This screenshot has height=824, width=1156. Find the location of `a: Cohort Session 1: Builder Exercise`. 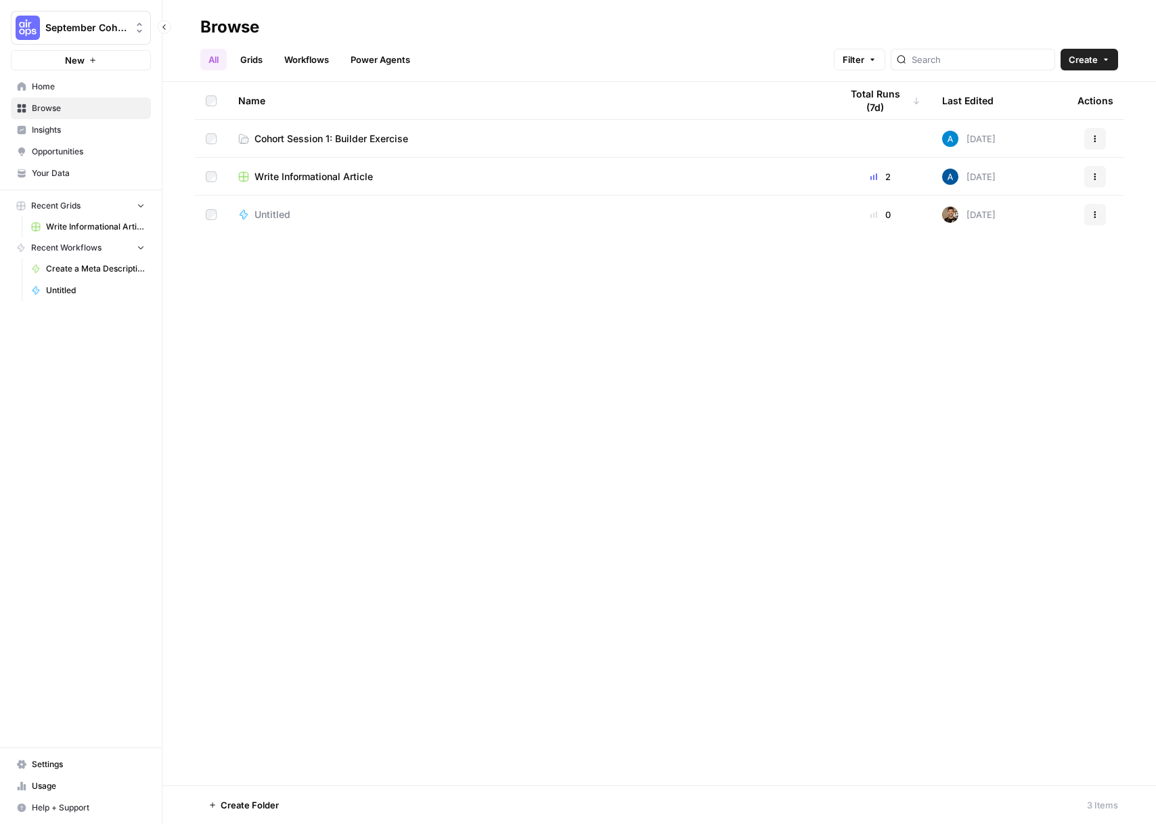

a: Cohort Session 1: Builder Exercise is located at coordinates (529, 139).